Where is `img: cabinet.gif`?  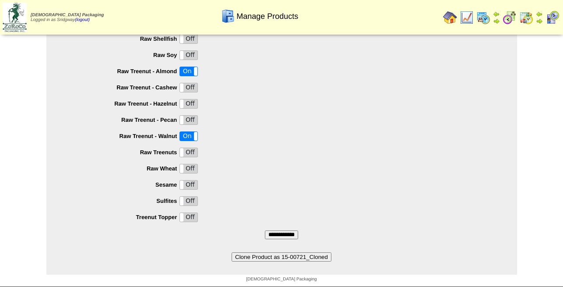
img: cabinet.gif is located at coordinates (228, 16).